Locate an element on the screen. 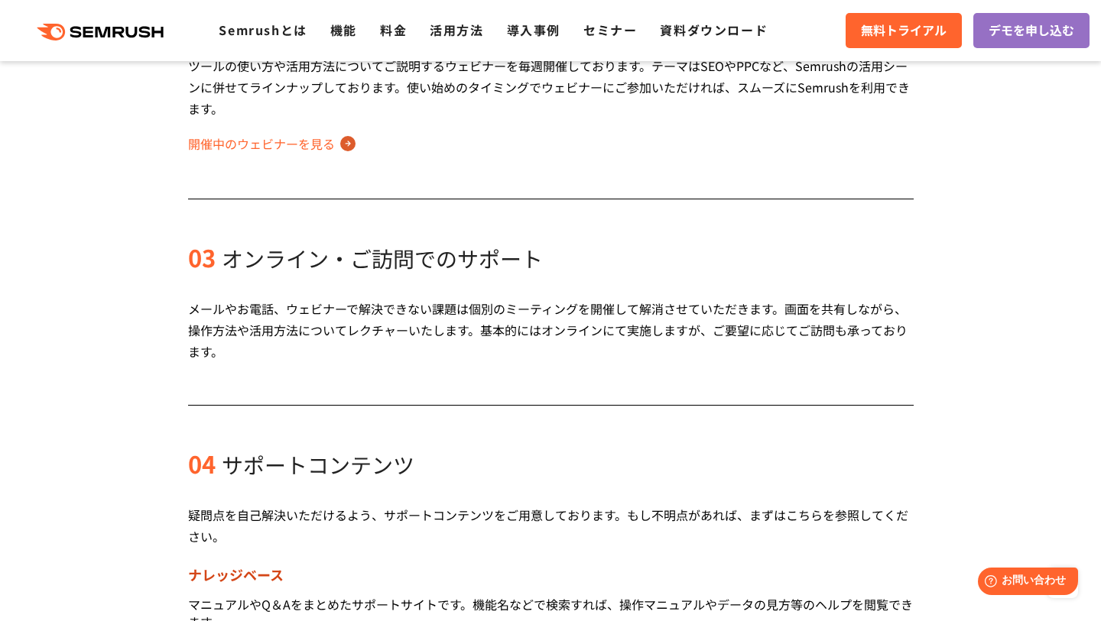  span: お問い合わせ is located at coordinates (69, 19).